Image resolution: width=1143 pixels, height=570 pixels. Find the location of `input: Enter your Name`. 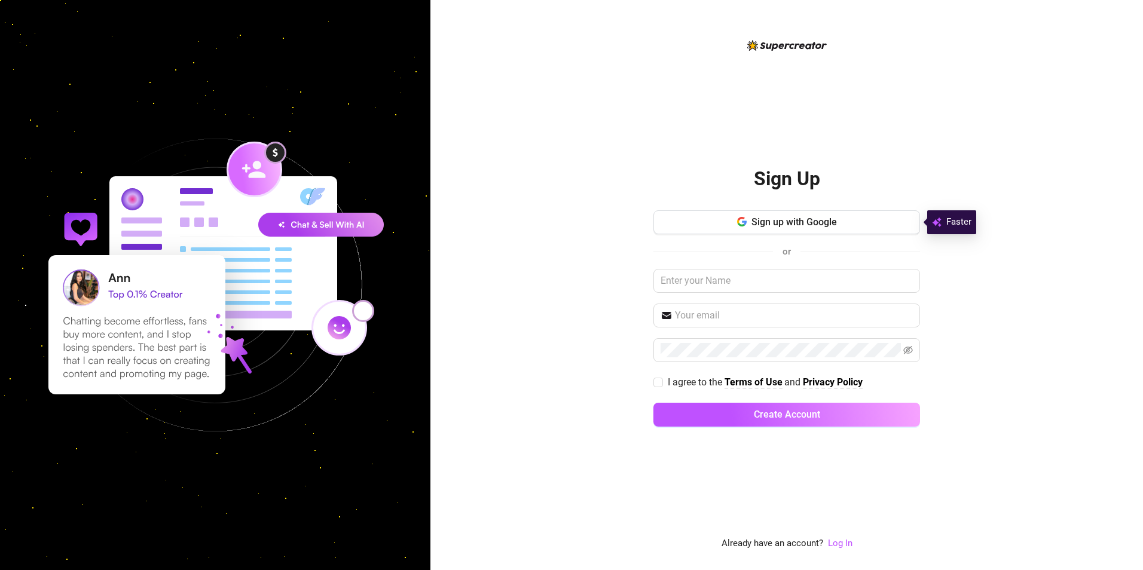

input: Enter your Name is located at coordinates (787, 281).